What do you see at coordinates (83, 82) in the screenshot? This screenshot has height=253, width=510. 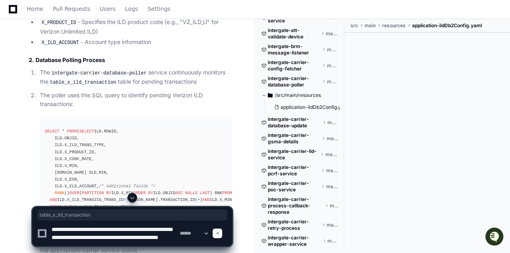 I see `code: table_x_ild_transaction` at bounding box center [83, 82].